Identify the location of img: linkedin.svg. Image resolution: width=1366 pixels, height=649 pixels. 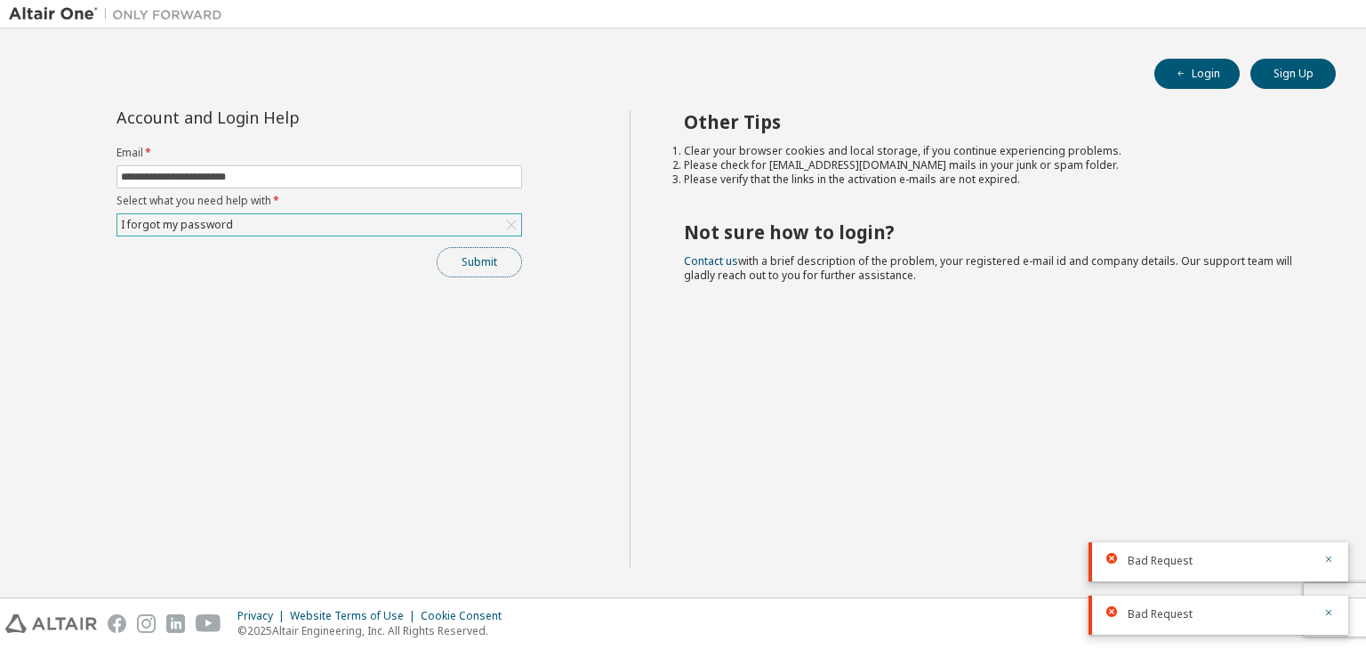
(175, 623).